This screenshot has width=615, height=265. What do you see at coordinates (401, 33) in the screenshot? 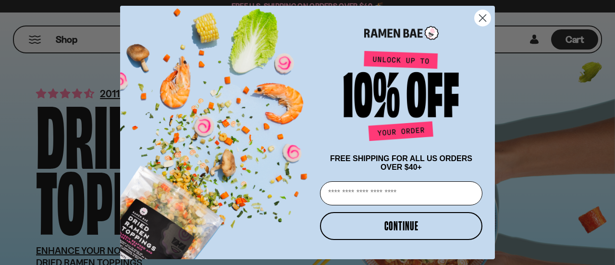
I see `img: Ramen Bae Logo` at bounding box center [401, 33].